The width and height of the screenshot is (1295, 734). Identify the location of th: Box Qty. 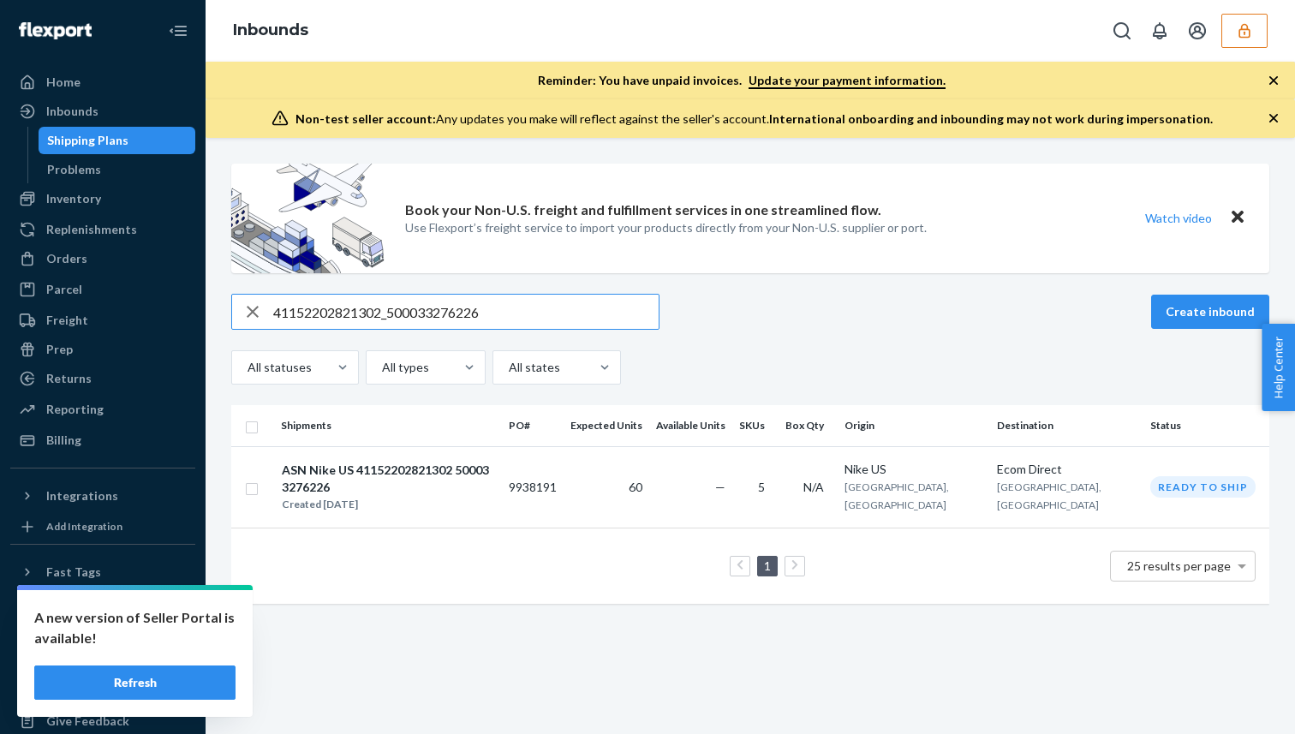
(808, 426).